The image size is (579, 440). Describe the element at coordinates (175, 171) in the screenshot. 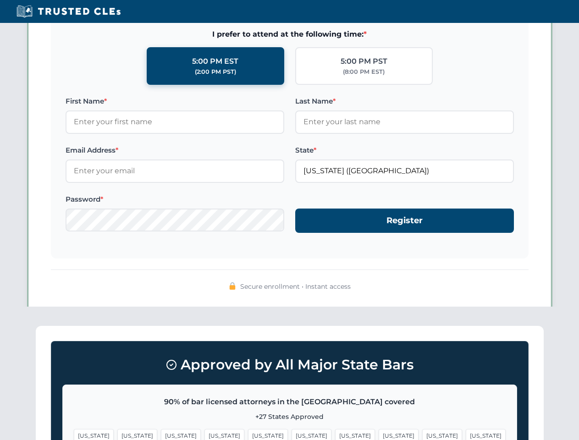

I see `input: Enter your email` at that location.